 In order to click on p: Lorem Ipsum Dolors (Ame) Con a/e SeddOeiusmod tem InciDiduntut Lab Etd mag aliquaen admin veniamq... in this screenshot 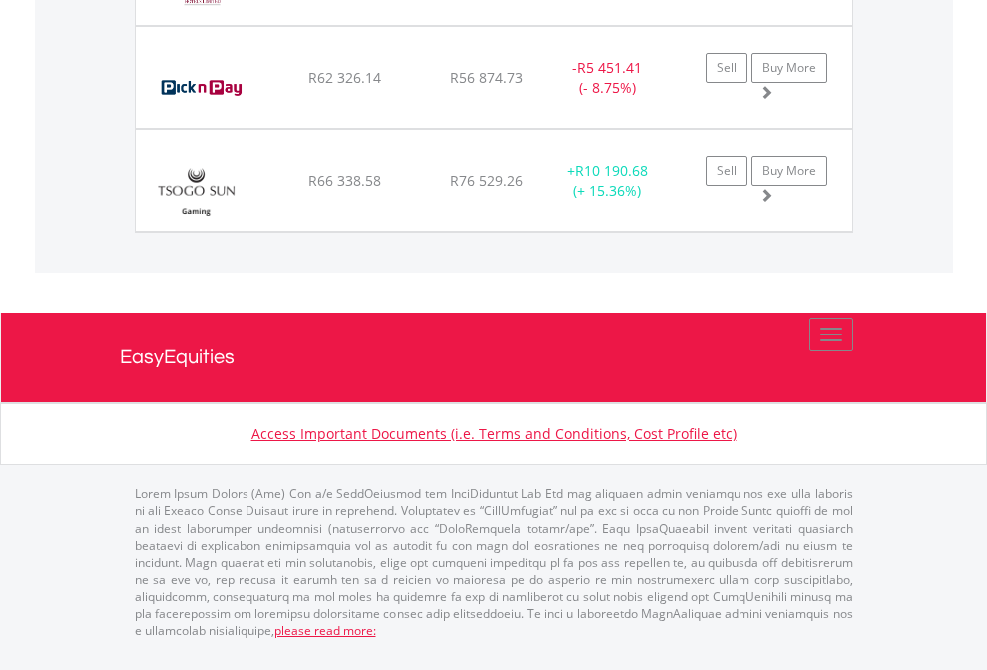, I will do `click(494, 562)`.